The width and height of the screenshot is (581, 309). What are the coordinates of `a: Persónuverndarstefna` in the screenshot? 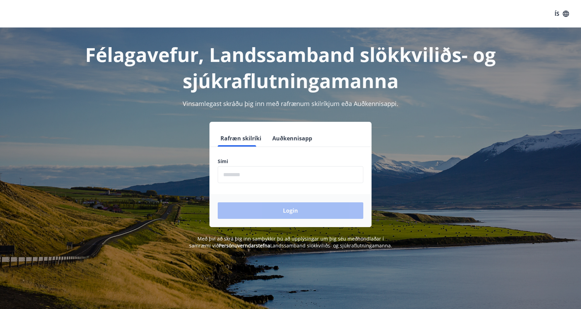 It's located at (245, 245).